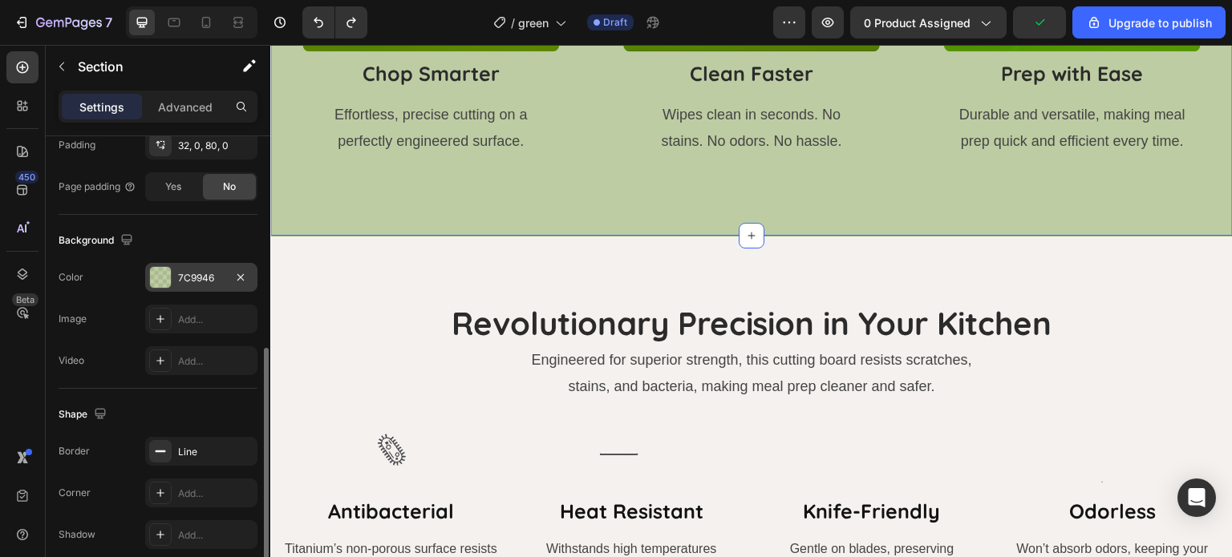  What do you see at coordinates (25, 300) in the screenshot?
I see `div: Beta` at bounding box center [25, 300].